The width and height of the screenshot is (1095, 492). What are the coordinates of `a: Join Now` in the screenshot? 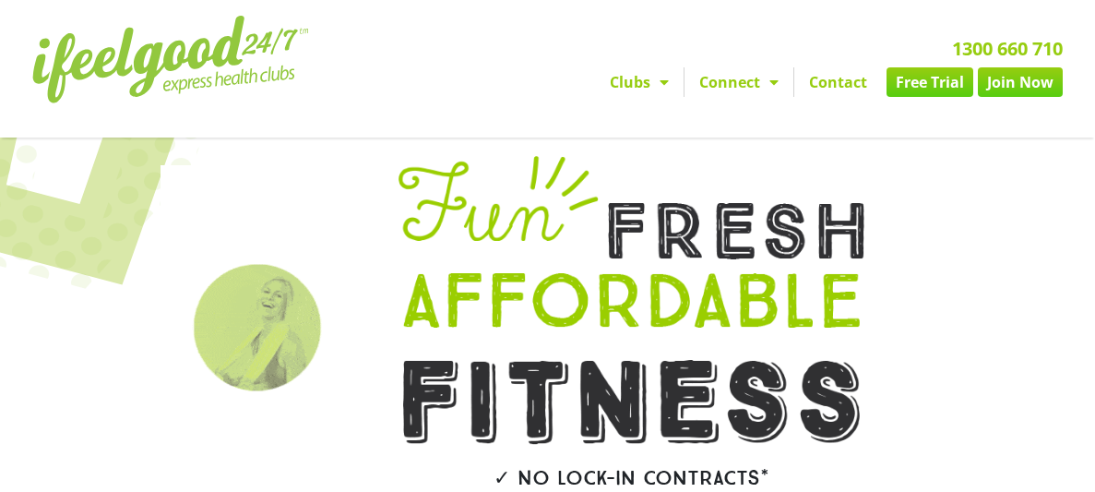 It's located at (1021, 82).